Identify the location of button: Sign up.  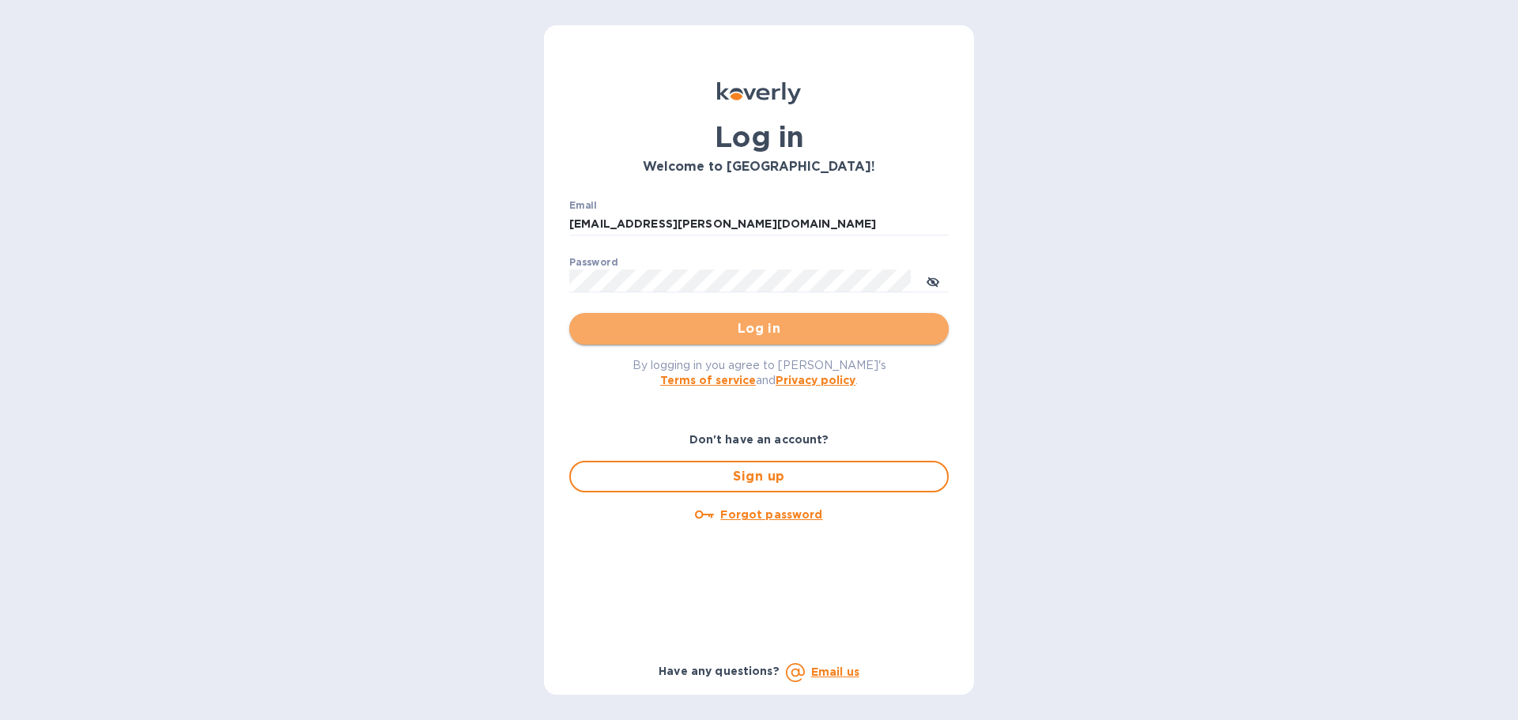
(759, 477).